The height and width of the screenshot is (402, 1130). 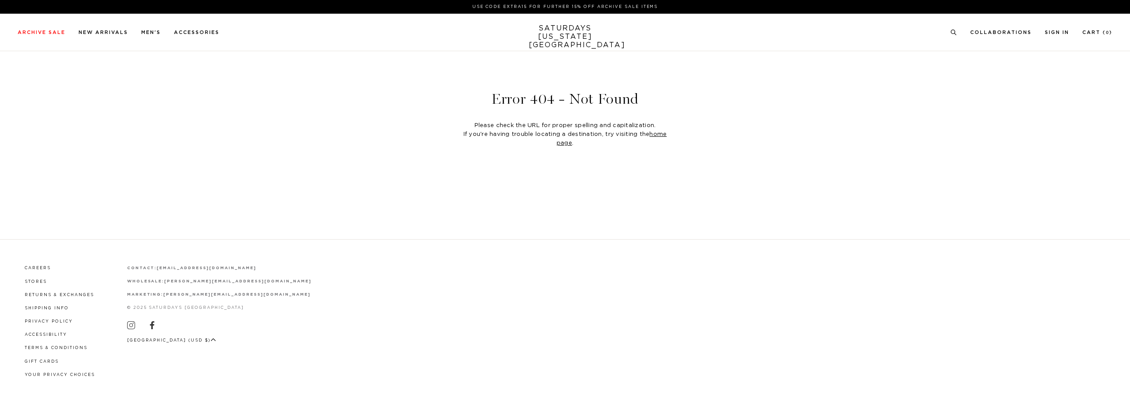 What do you see at coordinates (565, 99) in the screenshot?
I see `header: Error 404 - Not Found` at bounding box center [565, 99].